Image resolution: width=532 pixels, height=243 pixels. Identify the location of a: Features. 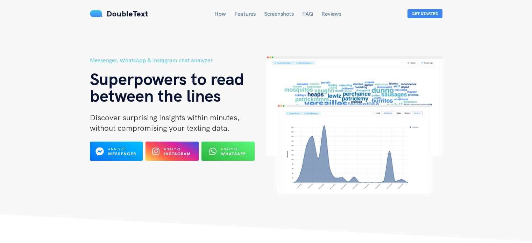
(245, 14).